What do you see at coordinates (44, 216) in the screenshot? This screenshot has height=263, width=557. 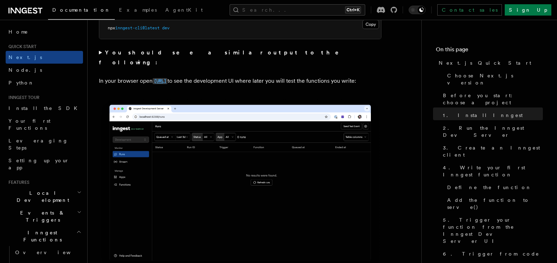 I see `button: Events & Triggers` at bounding box center [44, 216].